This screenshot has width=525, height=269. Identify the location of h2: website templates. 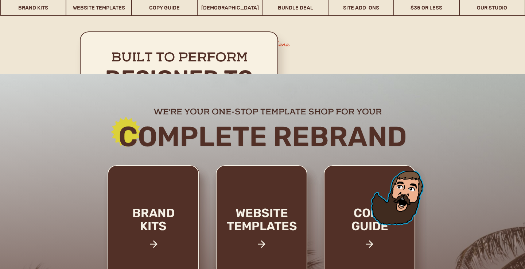
(262, 227).